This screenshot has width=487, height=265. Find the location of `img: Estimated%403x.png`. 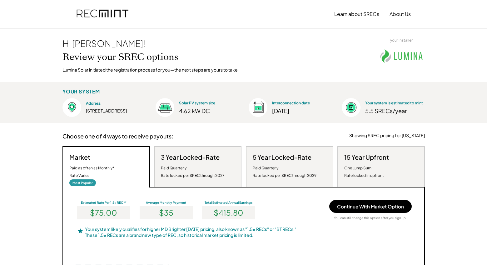

img: Estimated%403x.png is located at coordinates (351, 107).